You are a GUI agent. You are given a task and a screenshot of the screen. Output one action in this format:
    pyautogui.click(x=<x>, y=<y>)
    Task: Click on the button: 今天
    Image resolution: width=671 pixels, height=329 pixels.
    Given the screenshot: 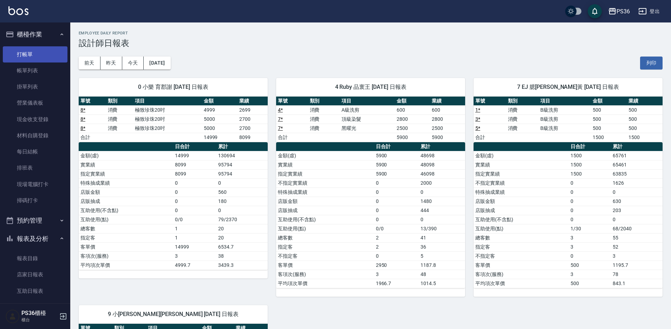 What is the action you would take?
    pyautogui.click(x=133, y=63)
    